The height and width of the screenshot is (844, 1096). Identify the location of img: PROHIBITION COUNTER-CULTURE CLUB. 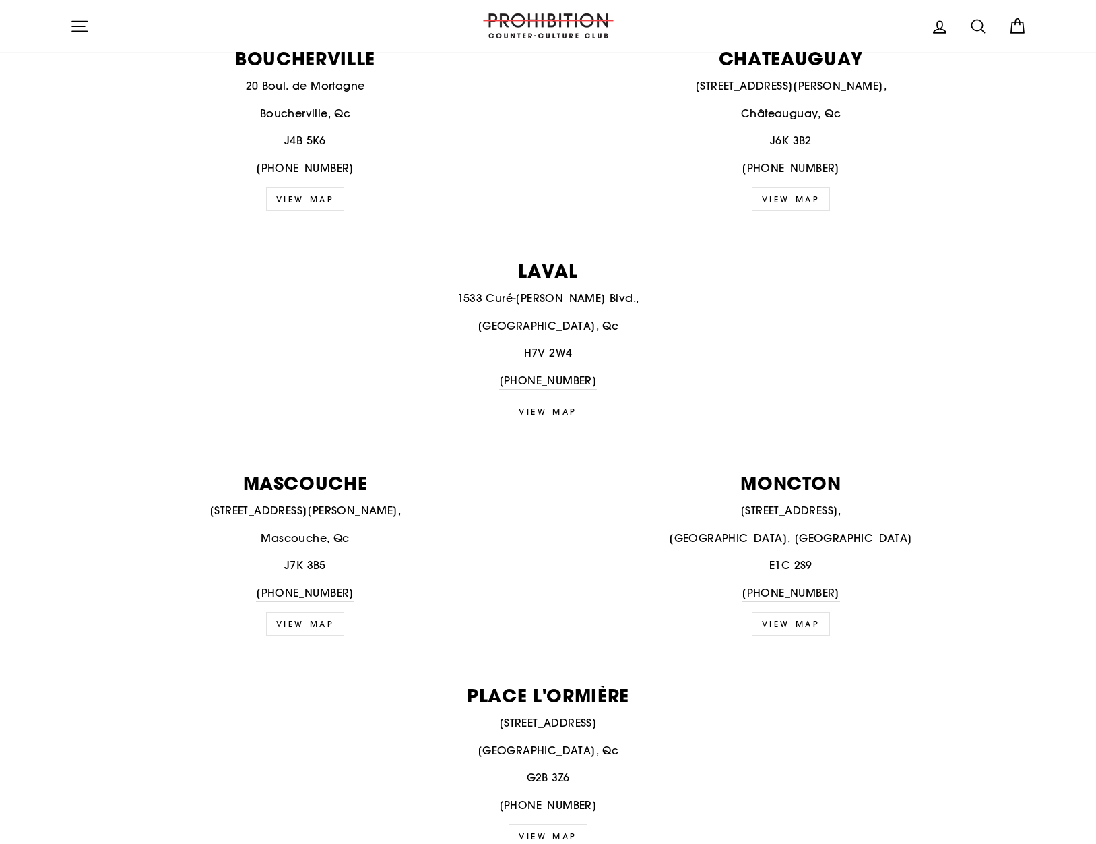
(548, 26).